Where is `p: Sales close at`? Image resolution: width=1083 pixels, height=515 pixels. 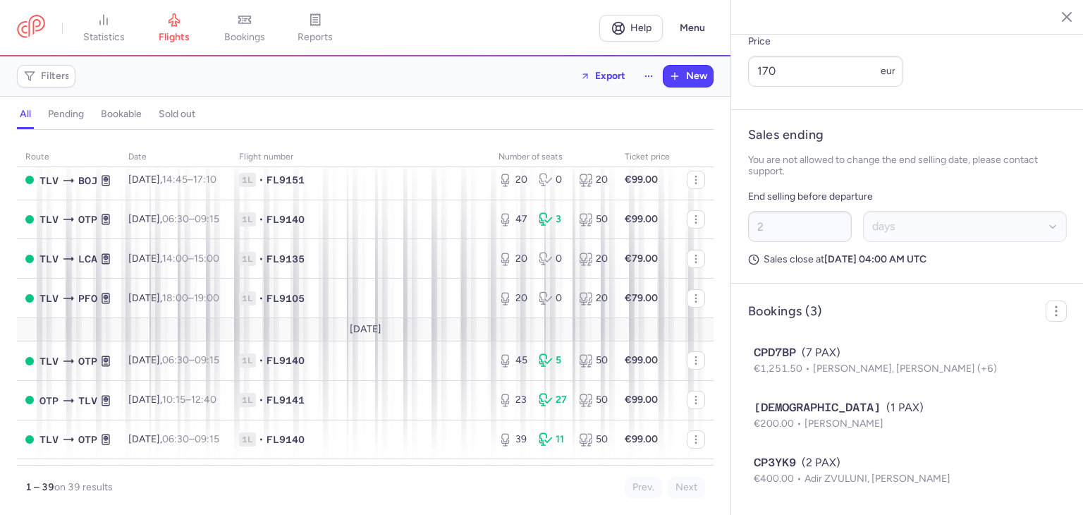
p: Sales close at is located at coordinates (907, 259).